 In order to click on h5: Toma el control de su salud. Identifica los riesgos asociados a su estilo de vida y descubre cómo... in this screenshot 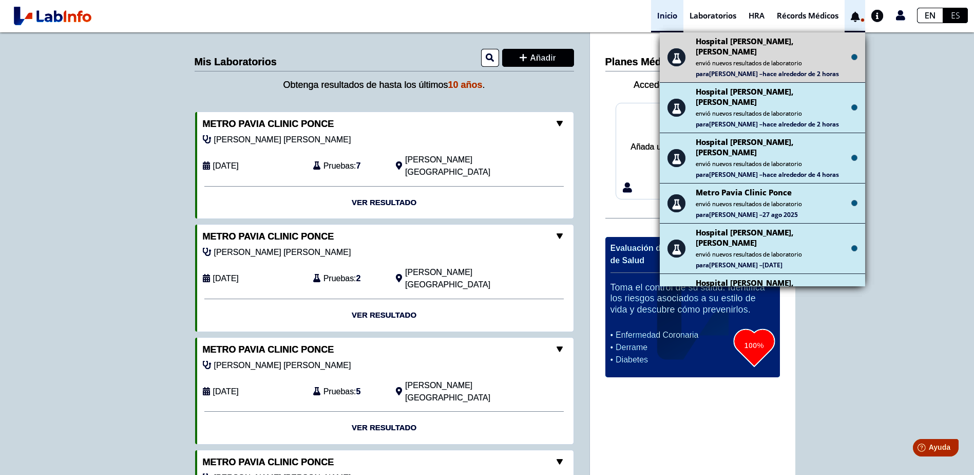, I will do `click(693, 298)`.